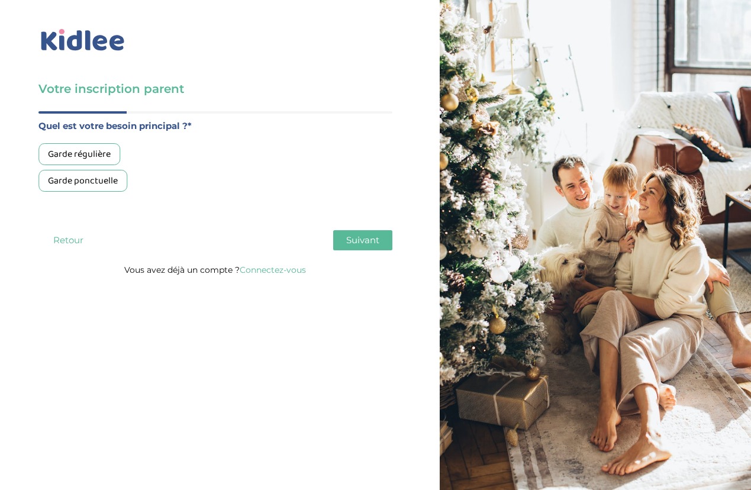 Image resolution: width=751 pixels, height=490 pixels. What do you see at coordinates (215, 89) in the screenshot?
I see `h3: Votre inscription parent` at bounding box center [215, 89].